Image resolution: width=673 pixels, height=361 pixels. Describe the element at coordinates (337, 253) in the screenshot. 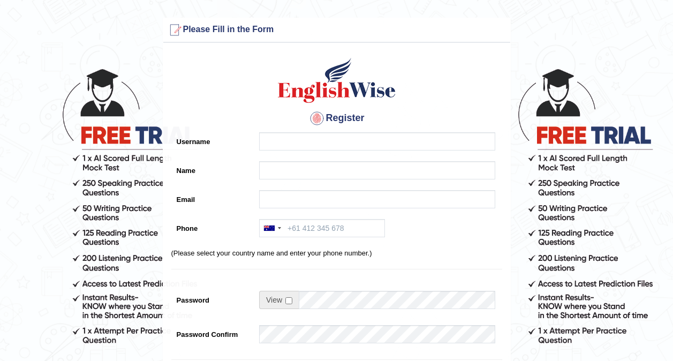

I see `p: (Please select your country name and enter your phone number.)` at that location.